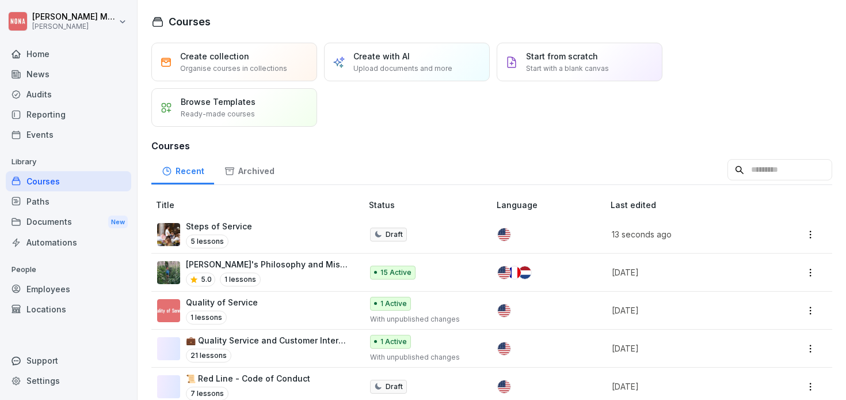 The width and height of the screenshot is (846, 400). Describe the element at coordinates (69, 54) in the screenshot. I see `a: Home` at that location.